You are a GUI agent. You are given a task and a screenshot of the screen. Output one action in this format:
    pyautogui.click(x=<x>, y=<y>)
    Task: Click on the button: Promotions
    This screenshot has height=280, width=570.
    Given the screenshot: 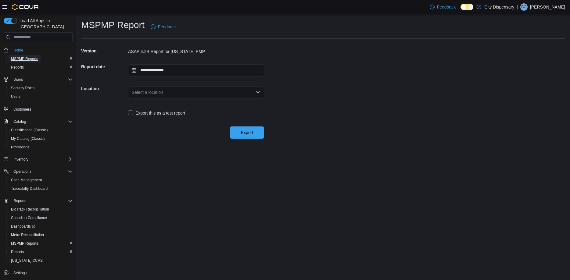 What is the action you would take?
    pyautogui.click(x=41, y=147)
    